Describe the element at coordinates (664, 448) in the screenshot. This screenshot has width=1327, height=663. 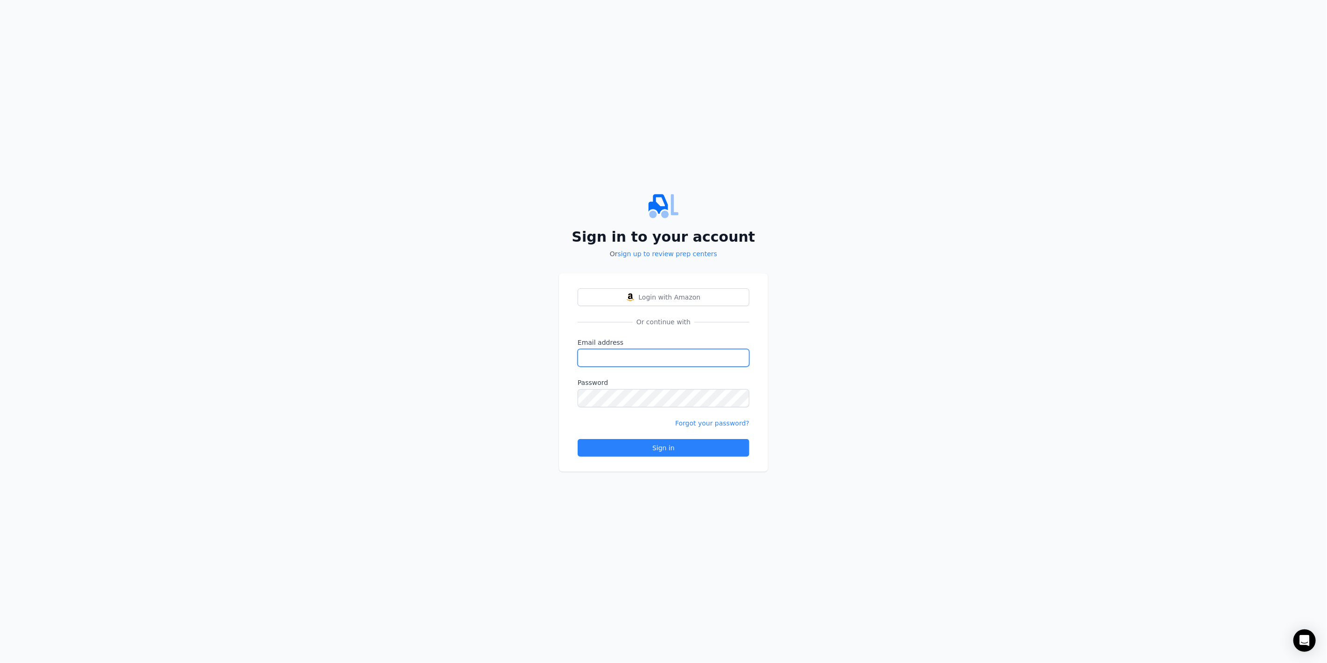
I see `div: Sign in` at that location.